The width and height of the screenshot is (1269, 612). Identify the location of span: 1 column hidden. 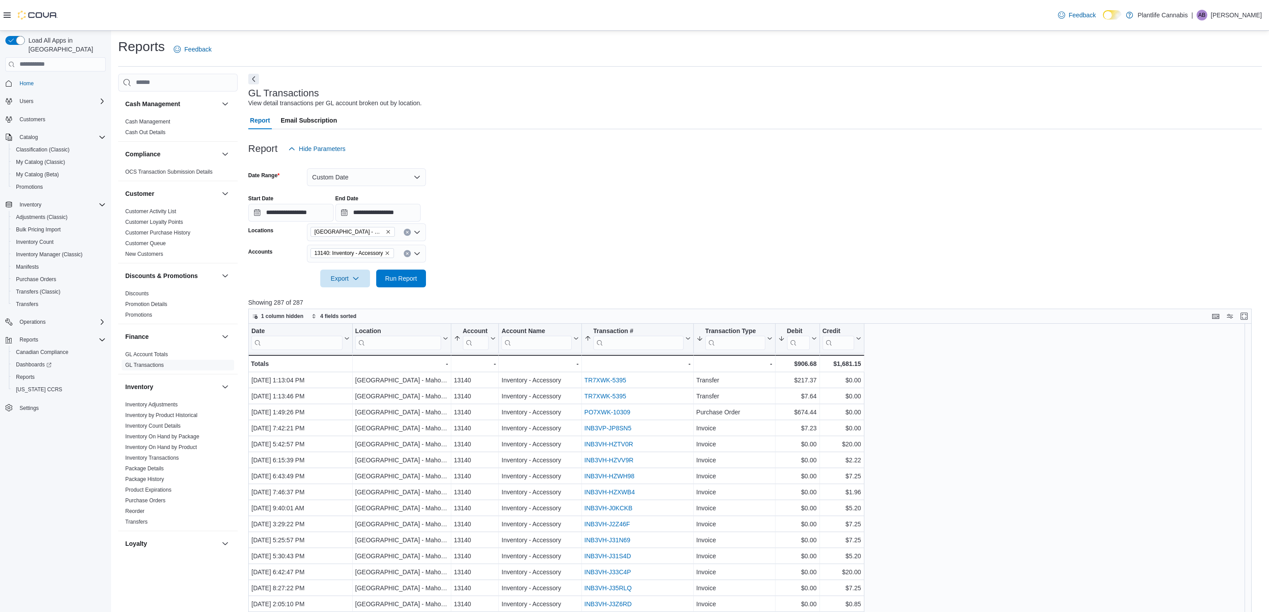
(282, 316).